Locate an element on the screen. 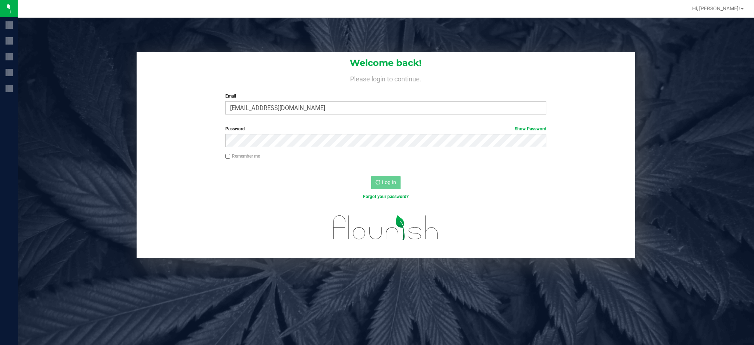 Image resolution: width=754 pixels, height=345 pixels. label: Remember me is located at coordinates (242, 156).